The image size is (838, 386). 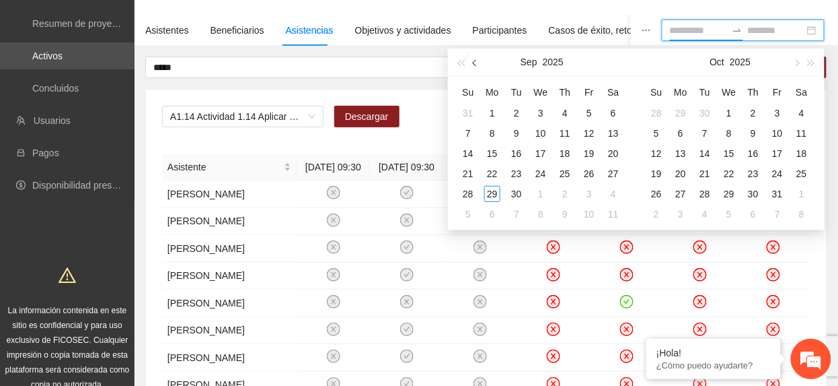 What do you see at coordinates (517, 133) in the screenshot?
I see `div: 9` at bounding box center [517, 133].